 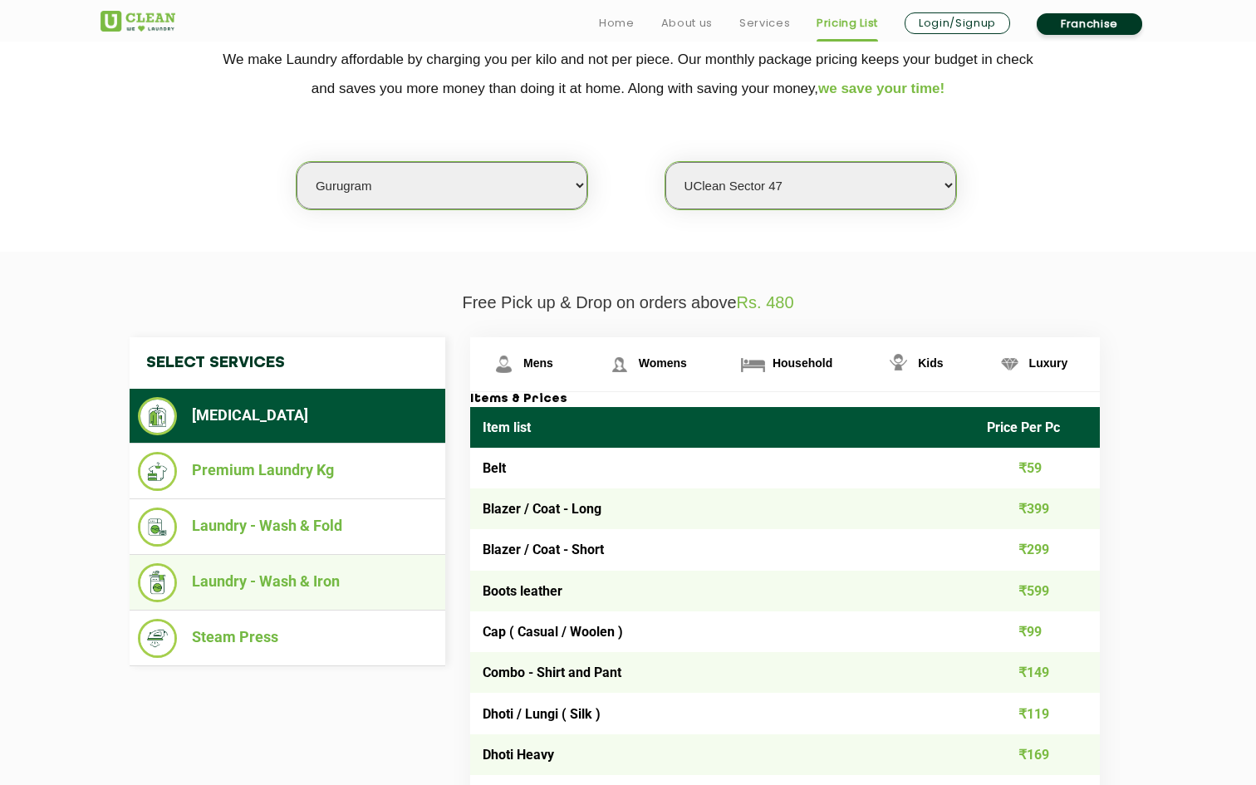 I want to click on td: ₹59, so click(x=1038, y=468).